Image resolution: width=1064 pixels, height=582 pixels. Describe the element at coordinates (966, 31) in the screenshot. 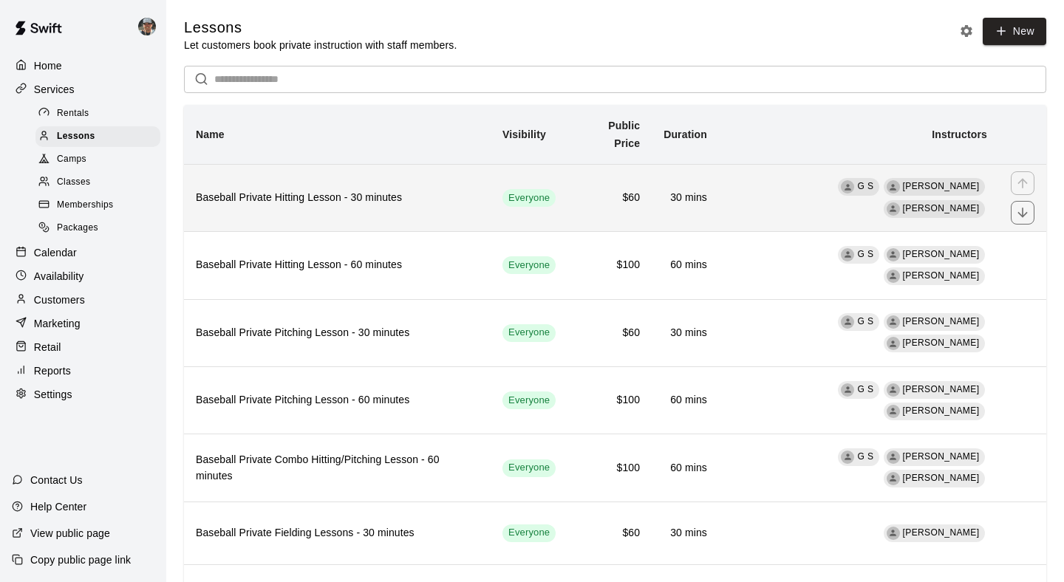

I see `button: Lesson settings` at that location.